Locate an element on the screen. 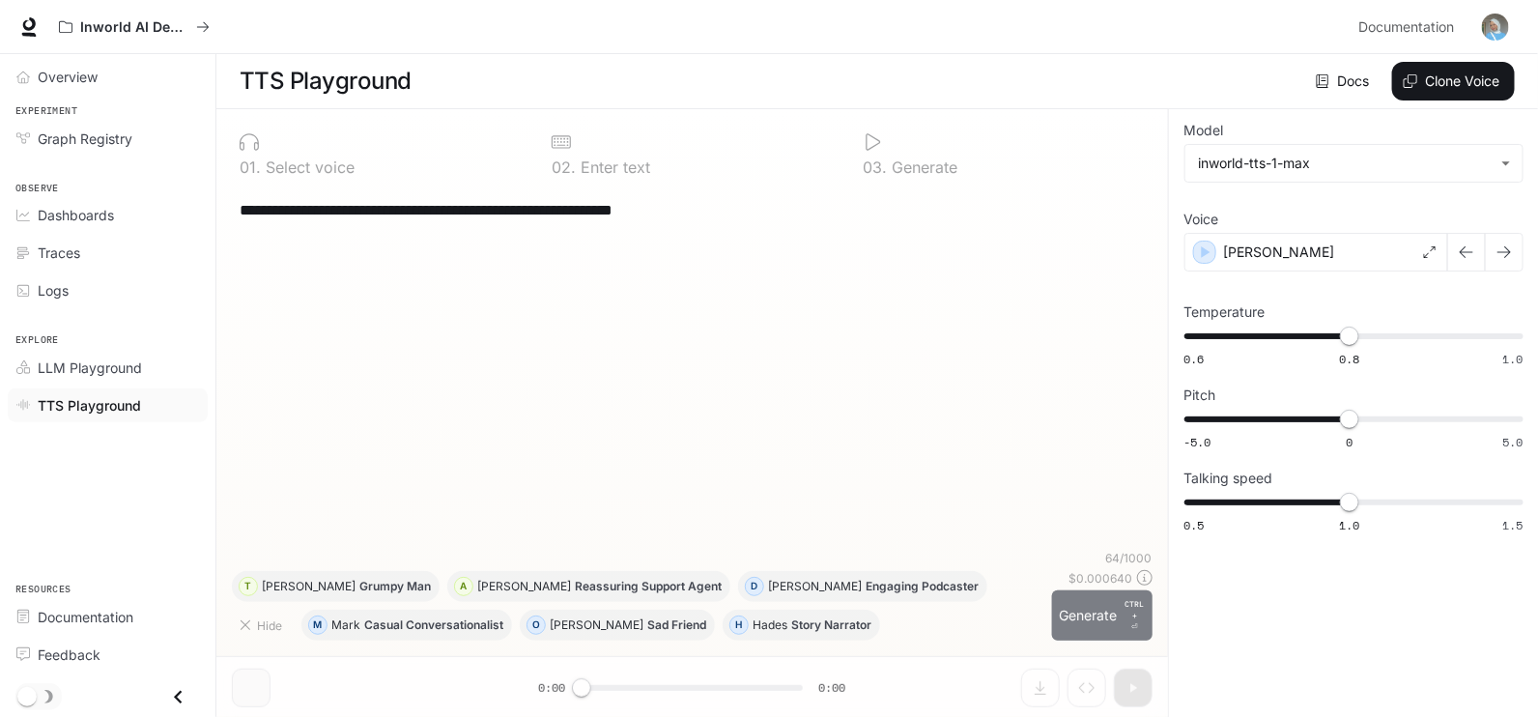 The height and width of the screenshot is (717, 1538). button: HHadesStory Narrator is located at coordinates (801, 625).